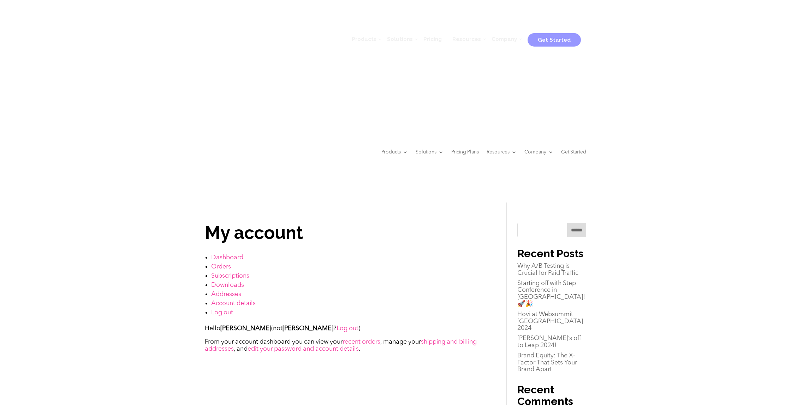 The height and width of the screenshot is (405, 791). I want to click on span: Products, so click(364, 39).